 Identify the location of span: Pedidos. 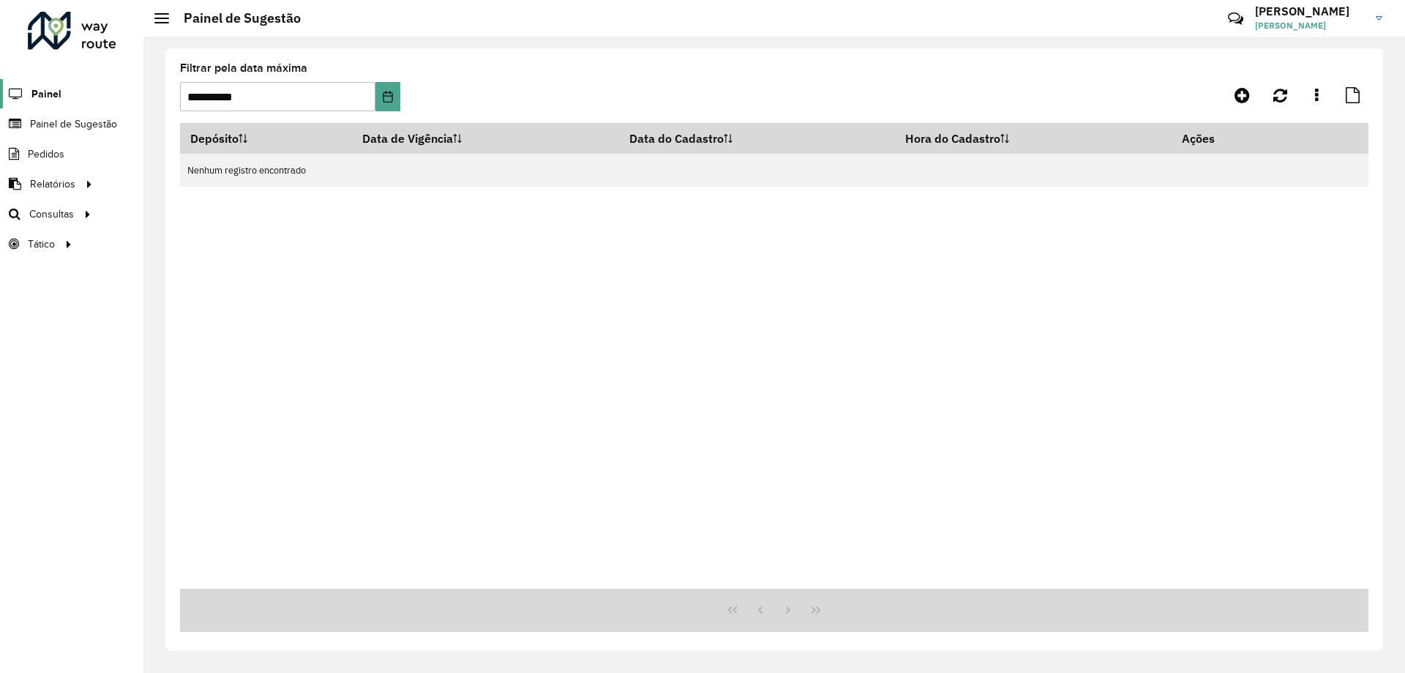
(46, 154).